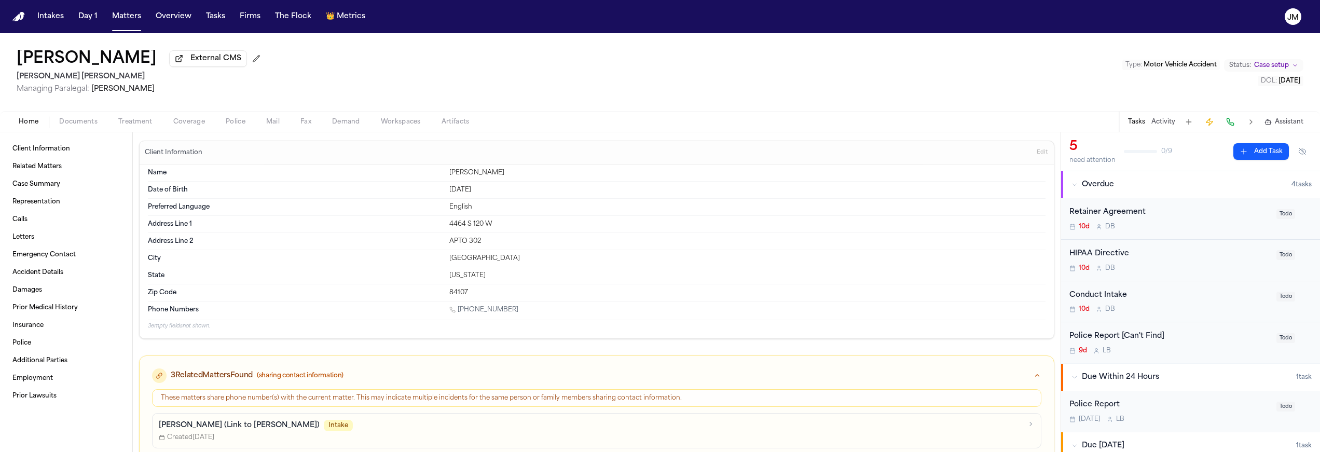 This screenshot has width=1320, height=452. What do you see at coordinates (20, 220) in the screenshot?
I see `span: Calls` at bounding box center [20, 220].